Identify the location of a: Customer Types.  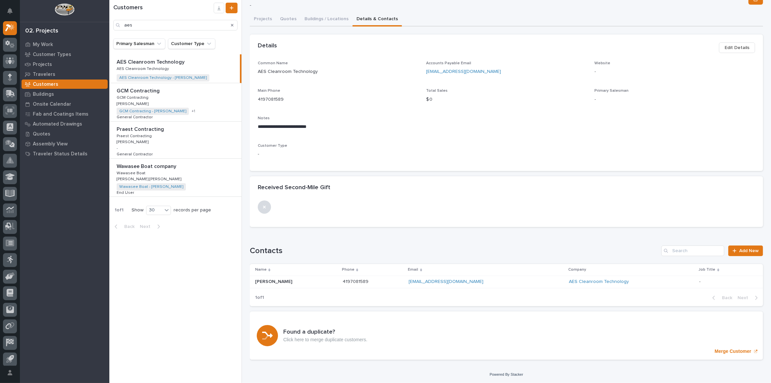
(65, 54).